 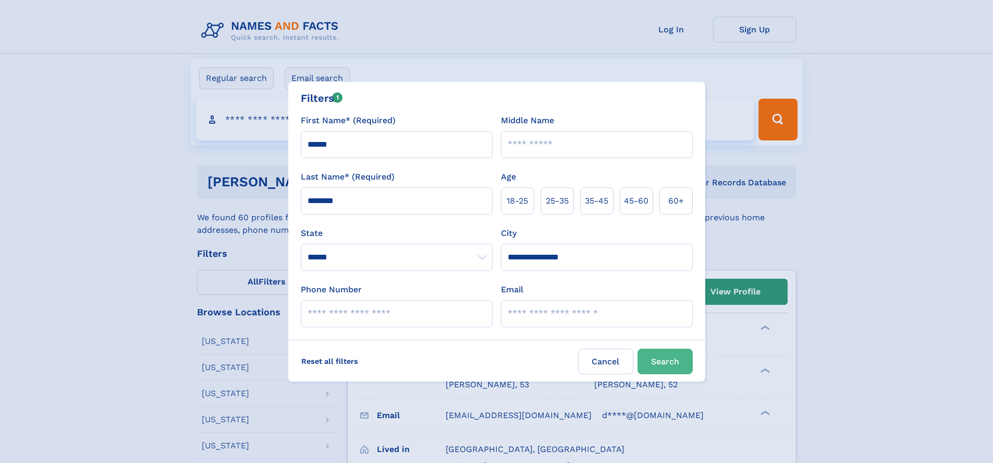 I want to click on label: Reset all filters, so click(x=330, y=361).